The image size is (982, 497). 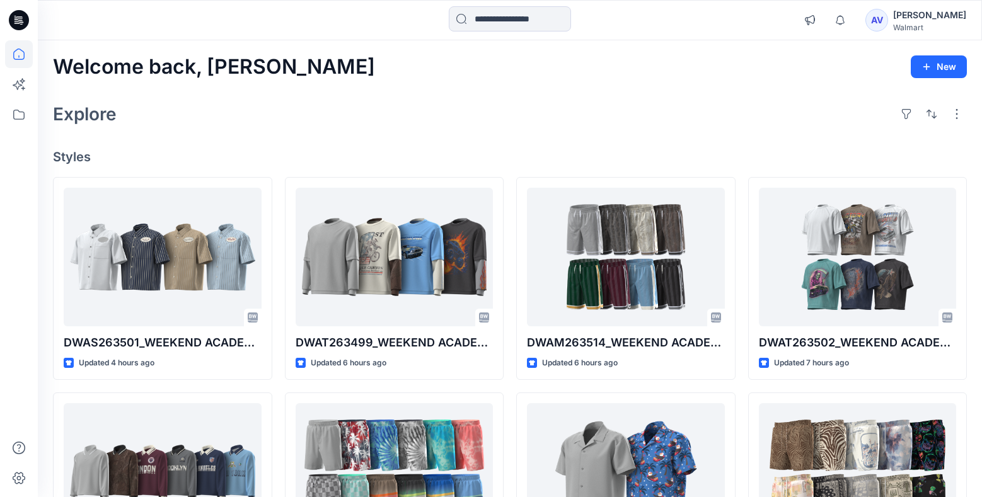 What do you see at coordinates (811, 363) in the screenshot?
I see `p: Updated 7 hours ago` at bounding box center [811, 363].